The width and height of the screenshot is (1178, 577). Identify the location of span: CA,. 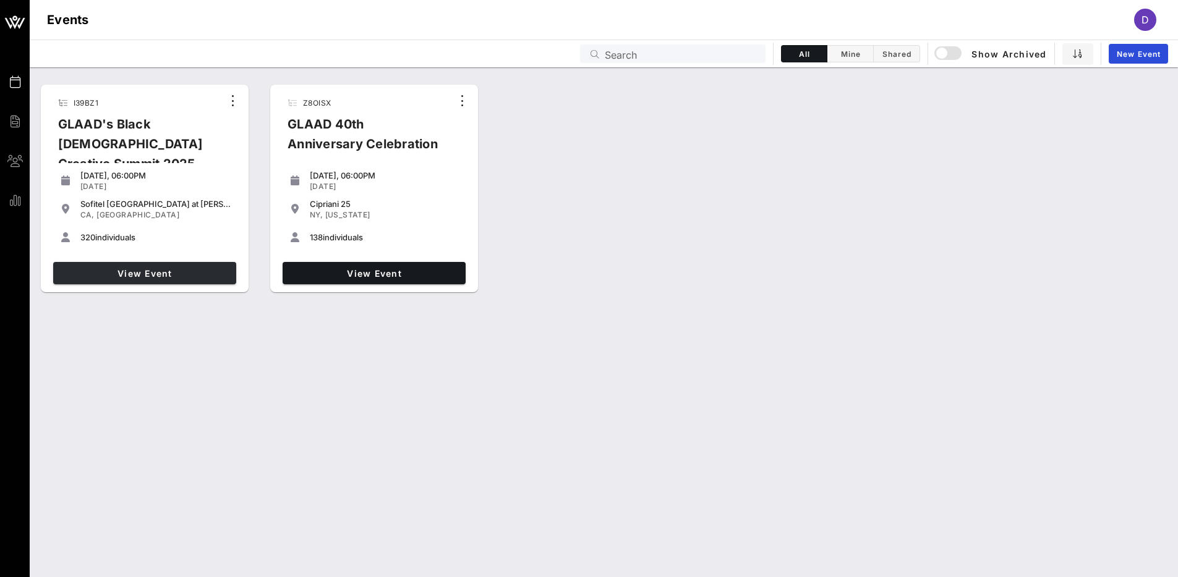
(87, 214).